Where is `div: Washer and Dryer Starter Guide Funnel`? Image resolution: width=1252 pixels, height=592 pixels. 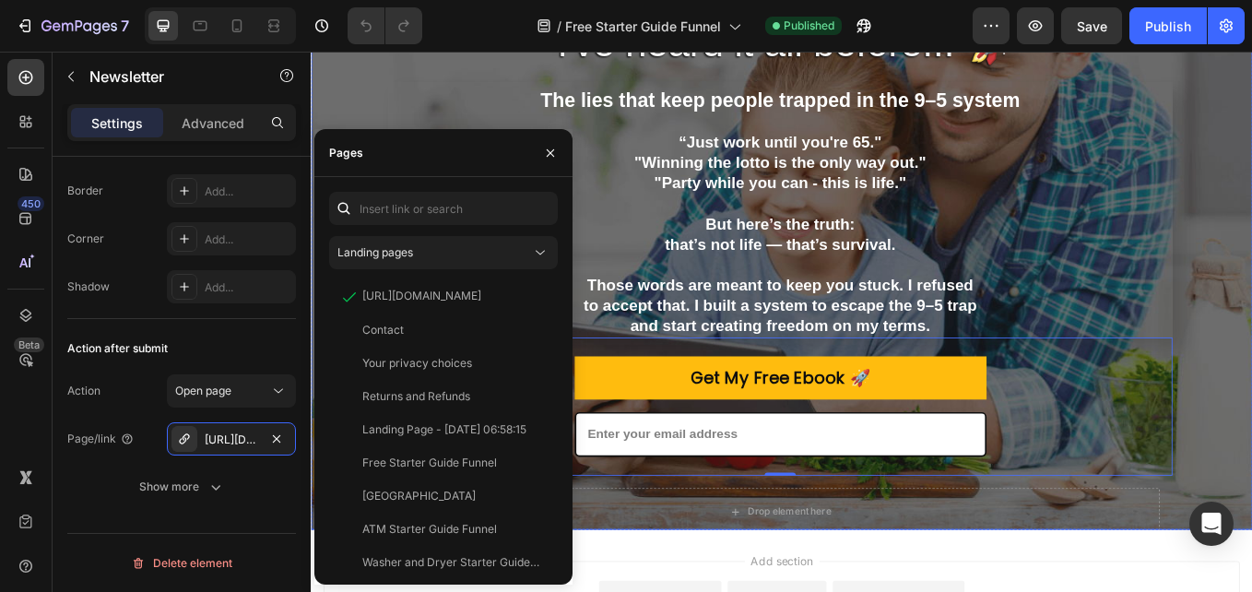 div: Washer and Dryer Starter Guide Funnel is located at coordinates (451, 563).